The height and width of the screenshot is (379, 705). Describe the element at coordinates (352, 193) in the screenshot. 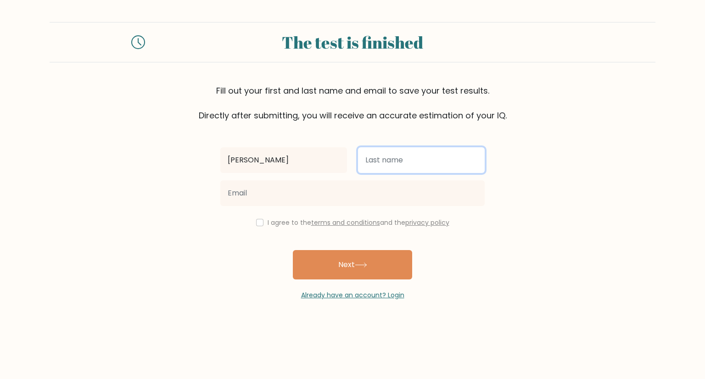

I see `input: Email` at that location.